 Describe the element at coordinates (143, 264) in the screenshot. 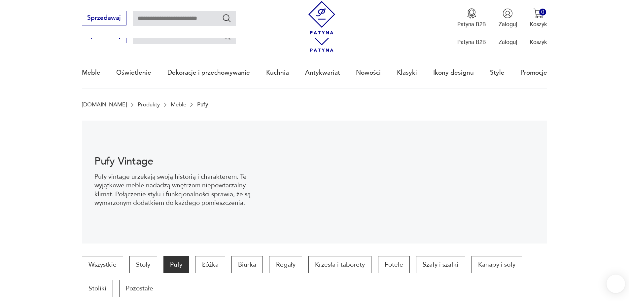

I see `a: Stoły` at that location.